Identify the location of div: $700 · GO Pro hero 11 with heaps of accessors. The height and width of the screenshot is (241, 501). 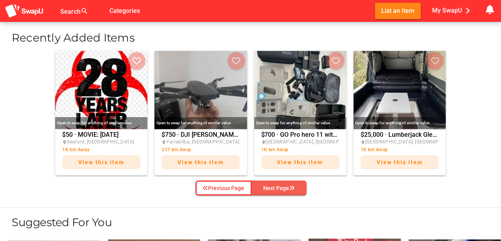
(301, 152).